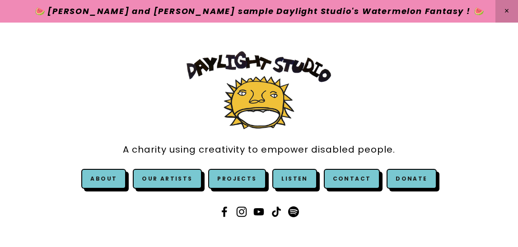 This screenshot has width=518, height=247. What do you see at coordinates (167, 179) in the screenshot?
I see `a: Our Artists` at bounding box center [167, 179].